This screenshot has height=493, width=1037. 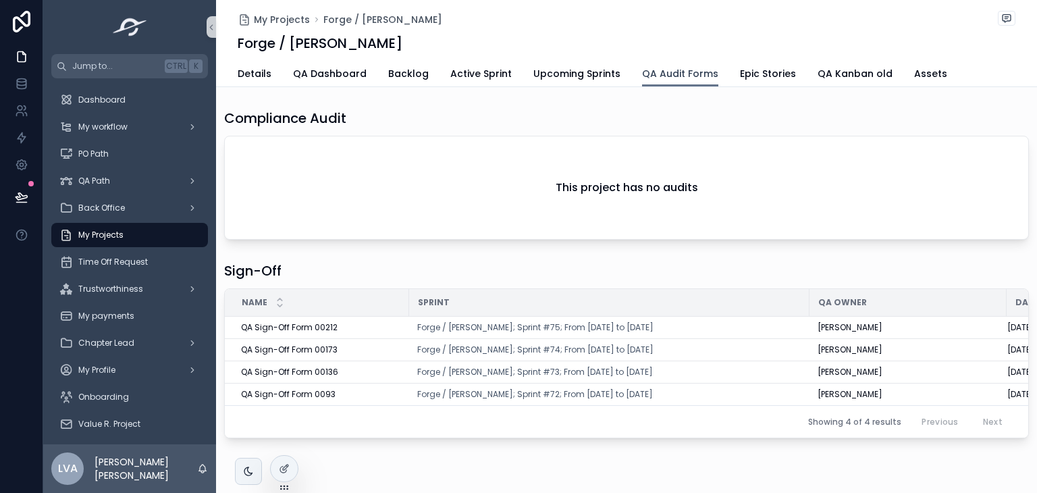 I want to click on span: QA Sign-Off Form 0093, so click(x=288, y=394).